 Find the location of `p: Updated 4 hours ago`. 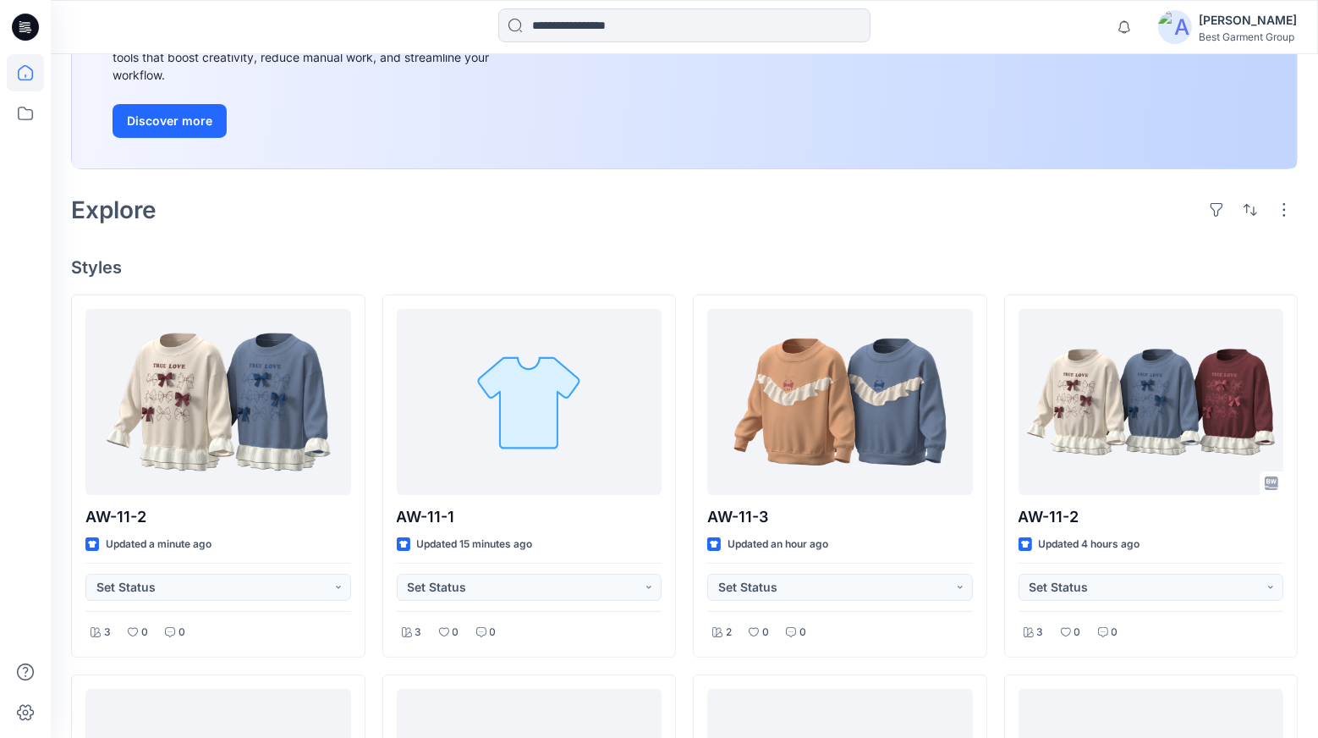

p: Updated 4 hours ago is located at coordinates (1090, 544).